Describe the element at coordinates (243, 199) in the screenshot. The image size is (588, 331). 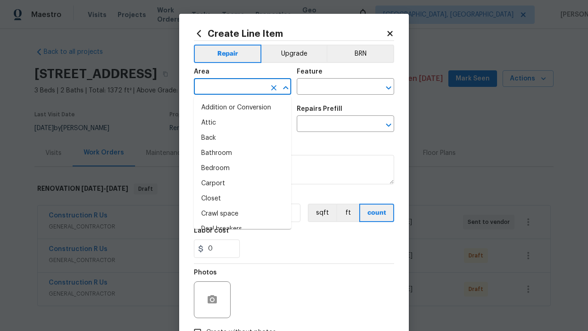
I see `li: Closet` at that location.